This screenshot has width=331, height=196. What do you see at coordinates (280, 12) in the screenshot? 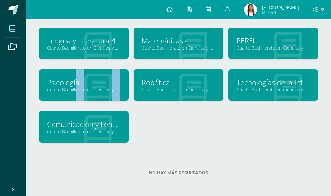
I see `span: Mi Perfil` at bounding box center [280, 12].